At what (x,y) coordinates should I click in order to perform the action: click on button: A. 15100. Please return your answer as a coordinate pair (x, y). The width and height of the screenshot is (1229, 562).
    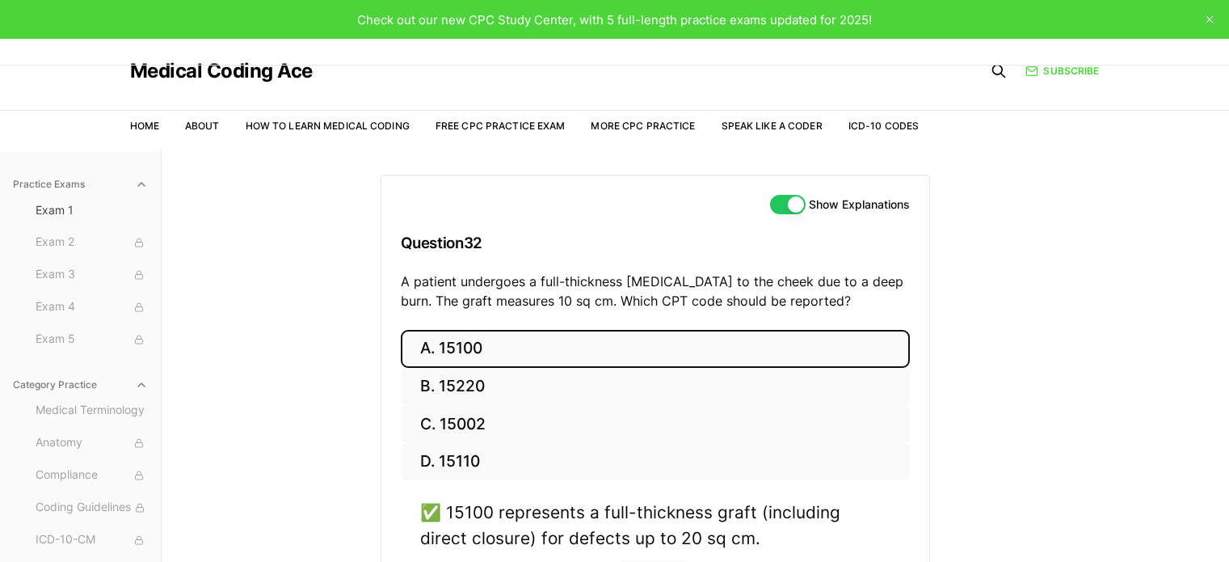
    Looking at the image, I should click on (655, 348).